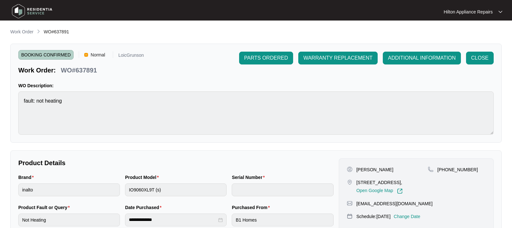  Describe the element at coordinates (86, 55) in the screenshot. I see `img: Vercel Logo` at that location.